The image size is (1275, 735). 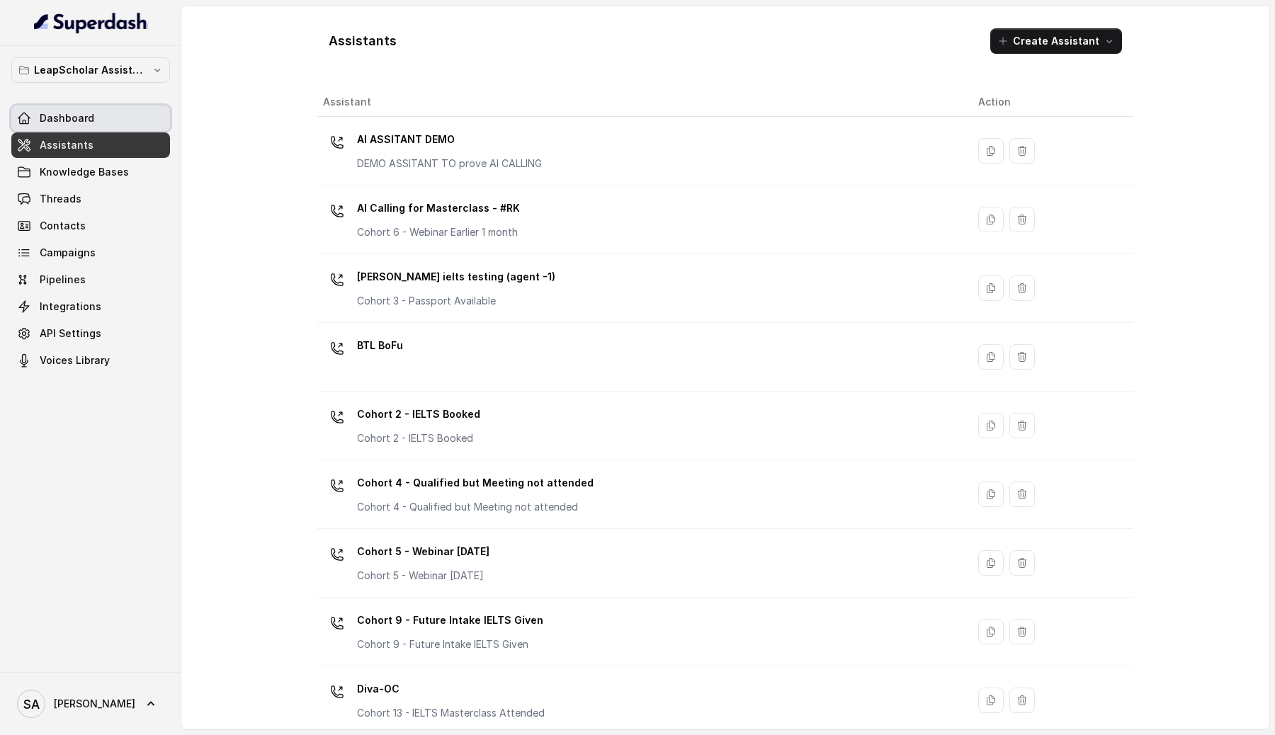 I want to click on p: Diva-OC, so click(x=450, y=689).